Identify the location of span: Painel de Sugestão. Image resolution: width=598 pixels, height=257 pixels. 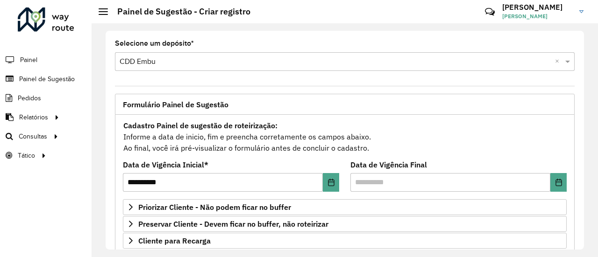
(47, 79).